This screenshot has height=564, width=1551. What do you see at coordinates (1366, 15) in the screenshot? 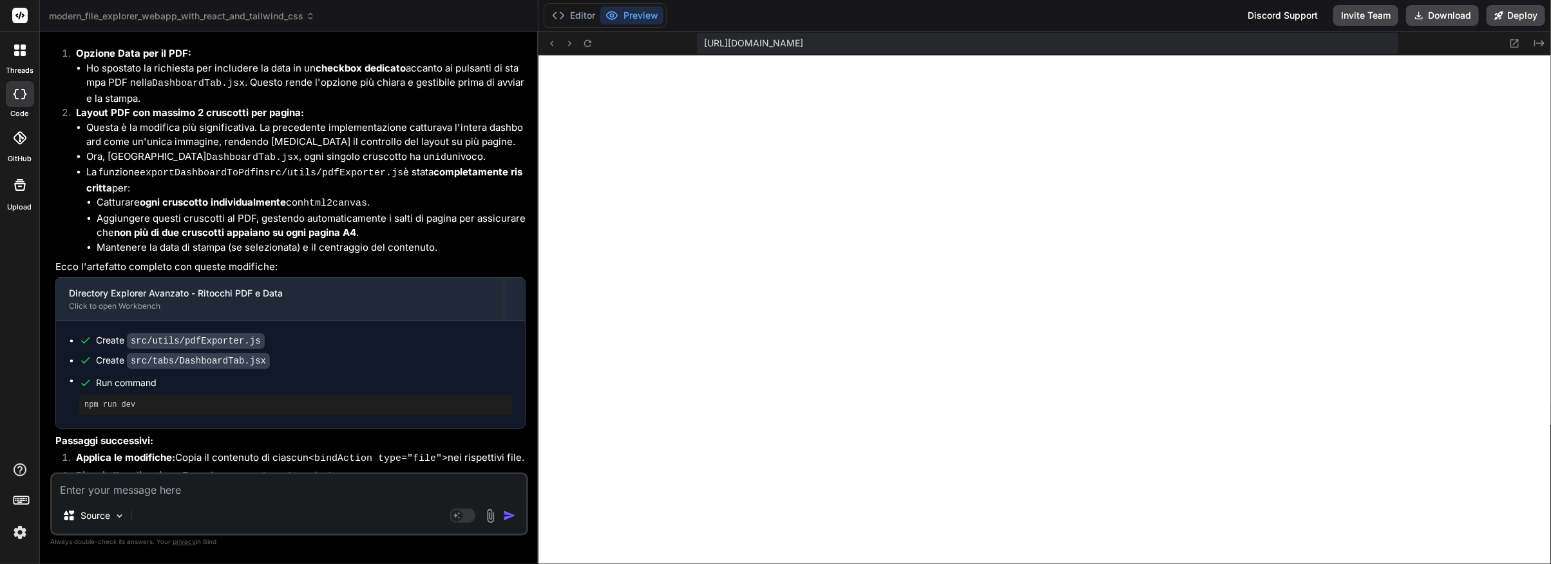
I see `button: Invite Team` at bounding box center [1366, 15].